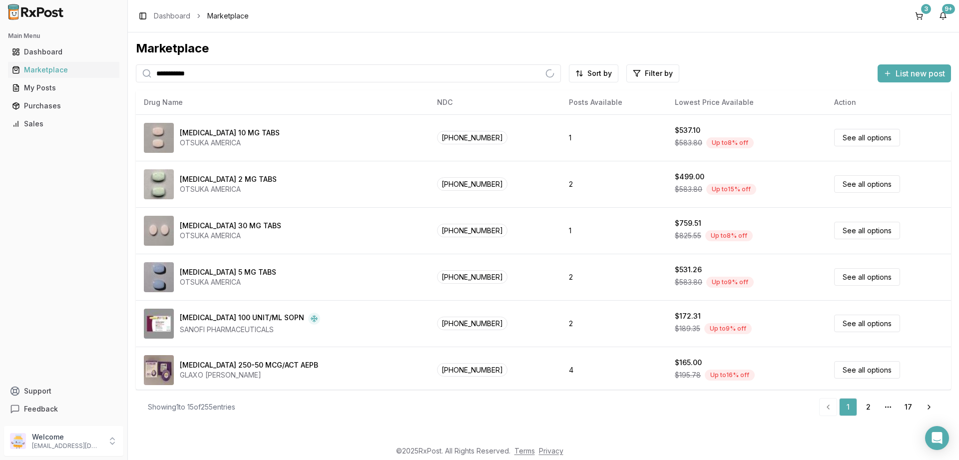  Describe the element at coordinates (63, 88) in the screenshot. I see `div: My Posts` at that location.